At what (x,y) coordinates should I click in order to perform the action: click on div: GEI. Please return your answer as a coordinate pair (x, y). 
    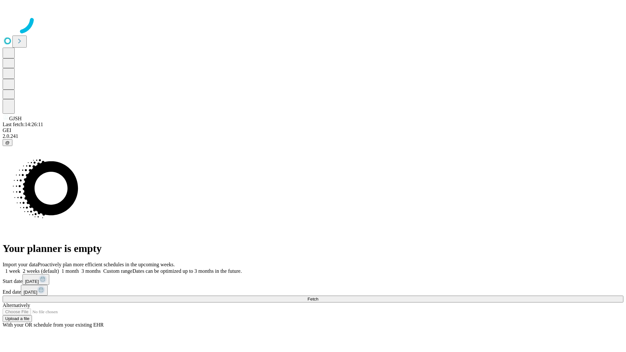
    Looking at the image, I should click on (313, 130).